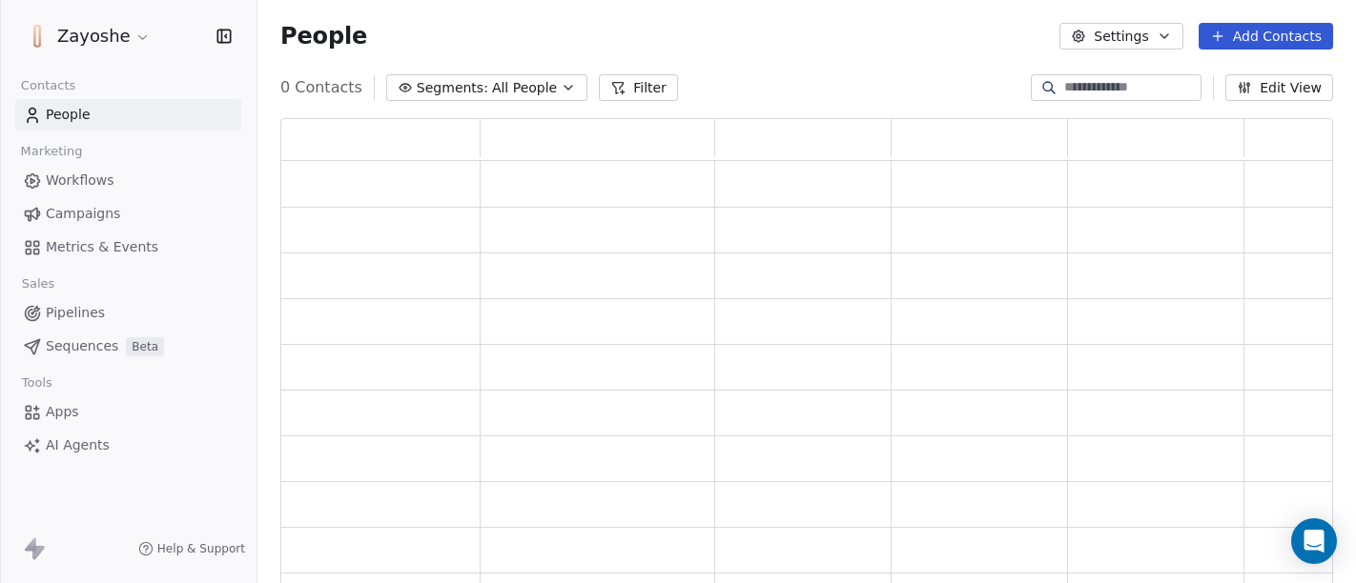 Image resolution: width=1356 pixels, height=583 pixels. What do you see at coordinates (62, 412) in the screenshot?
I see `span: Apps` at bounding box center [62, 412].